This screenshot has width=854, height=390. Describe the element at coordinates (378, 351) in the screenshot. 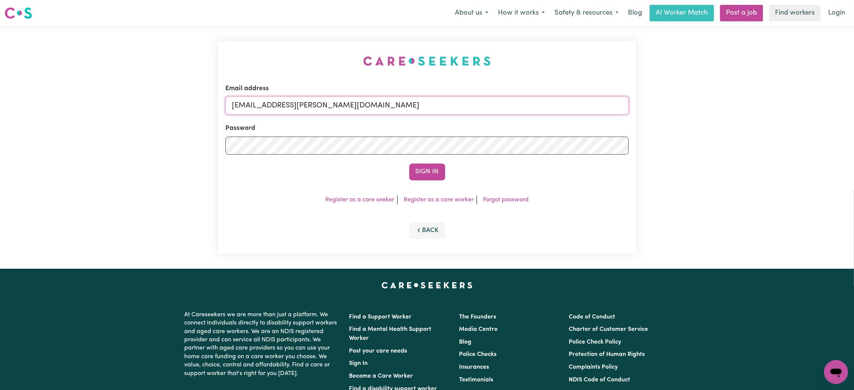

I see `a: Post your care needs` at that location.